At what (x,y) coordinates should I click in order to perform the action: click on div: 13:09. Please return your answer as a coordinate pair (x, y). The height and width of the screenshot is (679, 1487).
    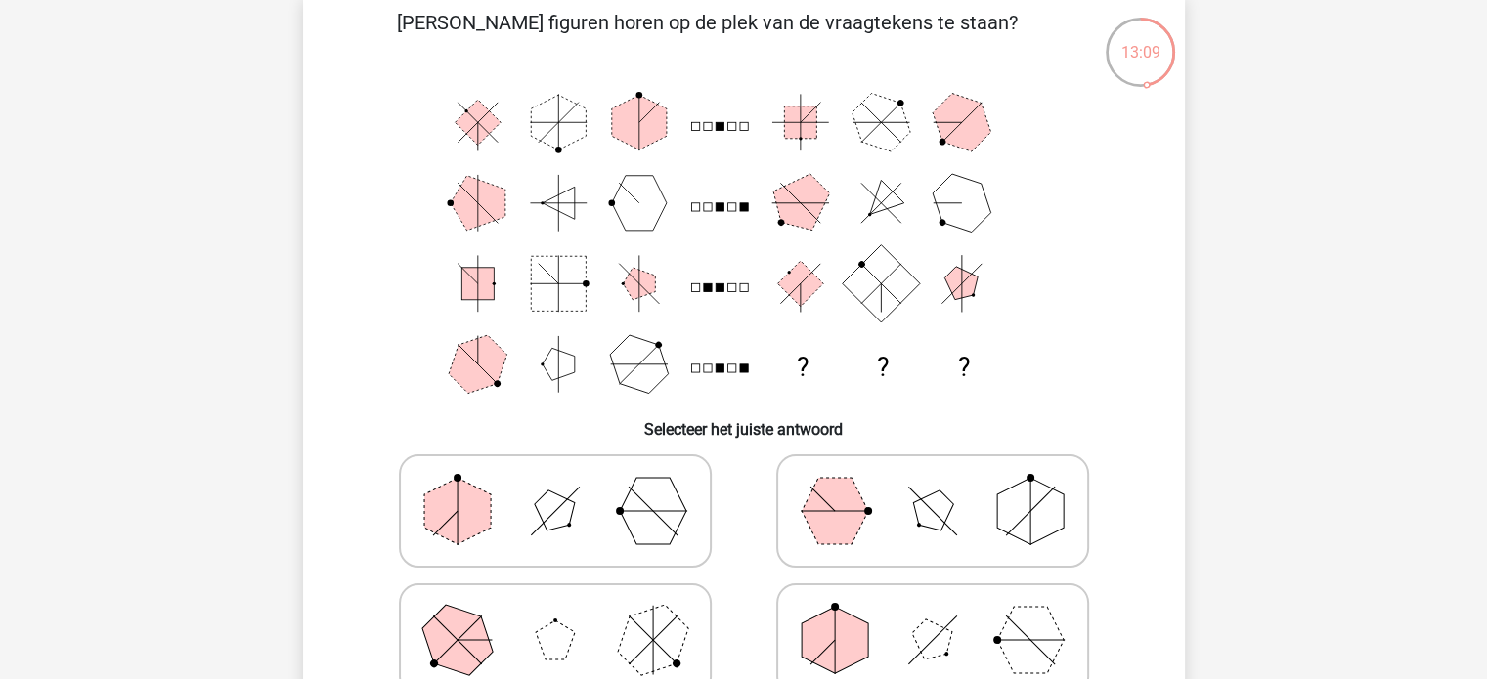
    Looking at the image, I should click on (1140, 40).